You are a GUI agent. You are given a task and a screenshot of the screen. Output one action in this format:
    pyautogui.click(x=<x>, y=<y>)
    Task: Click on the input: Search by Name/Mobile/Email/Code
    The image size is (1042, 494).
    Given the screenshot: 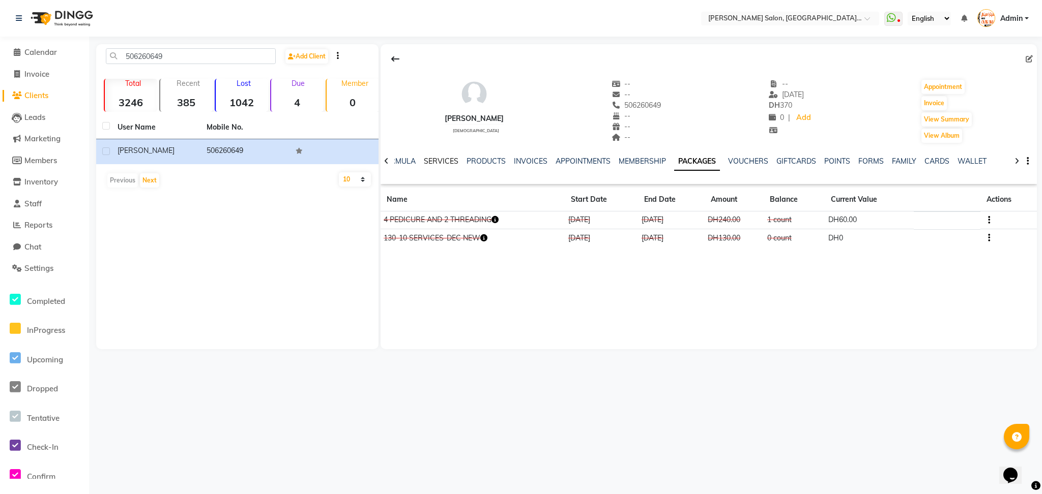 What is the action you would take?
    pyautogui.click(x=191, y=56)
    